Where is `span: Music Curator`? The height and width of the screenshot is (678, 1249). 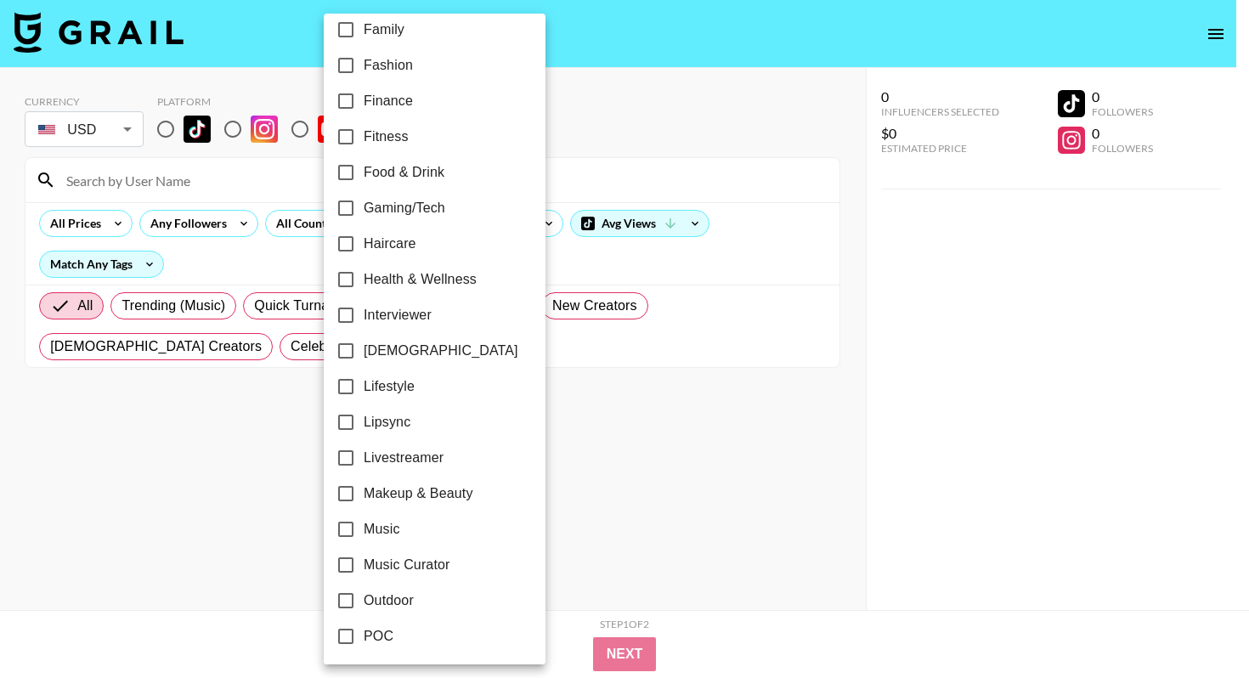 span: Music Curator is located at coordinates (407, 565).